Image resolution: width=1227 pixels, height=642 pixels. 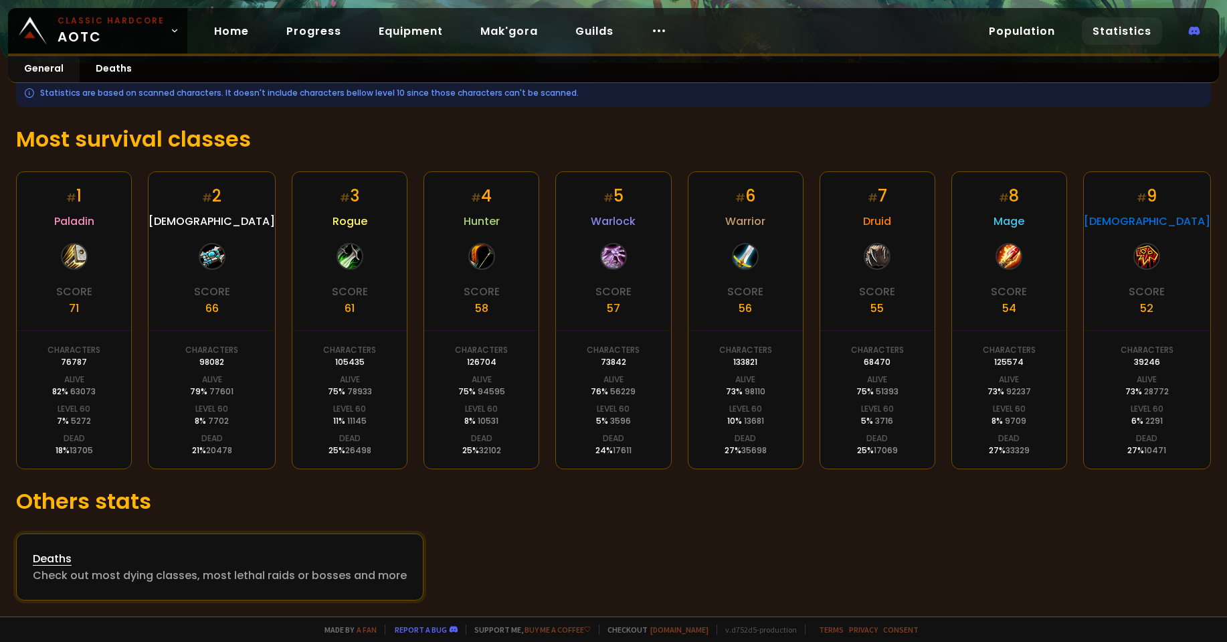 What do you see at coordinates (220, 567) in the screenshot?
I see `a: DeathsCheck out most dying classes, most lethal raids or bosses and more` at bounding box center [220, 567].